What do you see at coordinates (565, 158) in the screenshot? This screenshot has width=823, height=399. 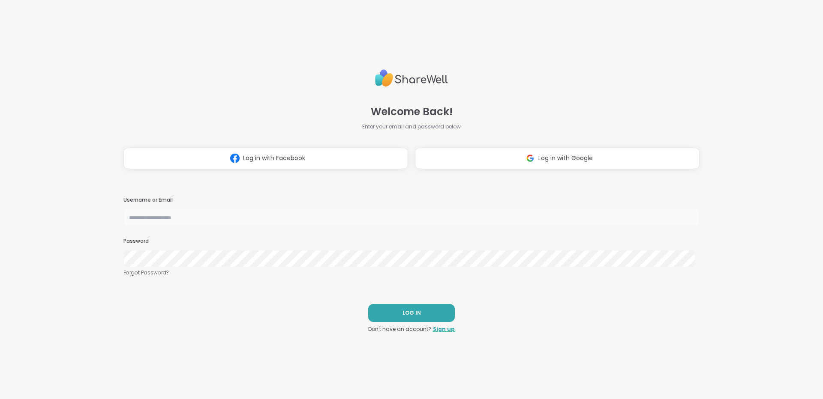 I see `span: Log in with Google` at bounding box center [565, 158].